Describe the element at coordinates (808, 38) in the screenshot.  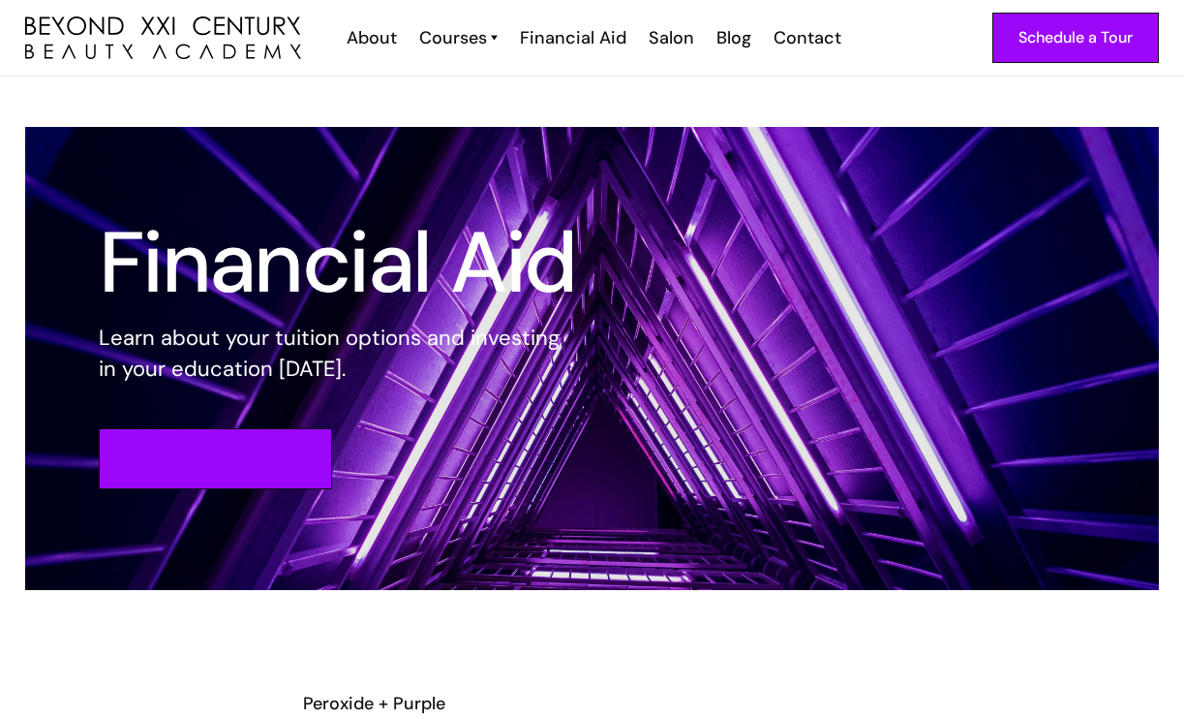
I see `div: Contact` at that location.